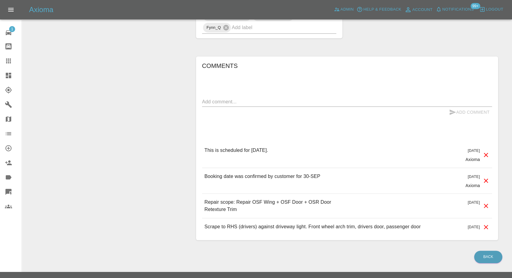 The width and height of the screenshot is (512, 278). I want to click on a: Admin, so click(344, 9).